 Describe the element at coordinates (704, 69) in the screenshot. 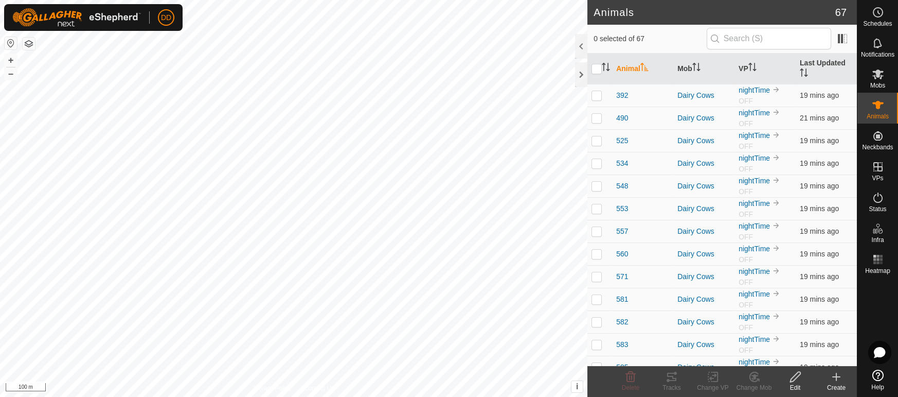

I see `th: Mob` at that location.